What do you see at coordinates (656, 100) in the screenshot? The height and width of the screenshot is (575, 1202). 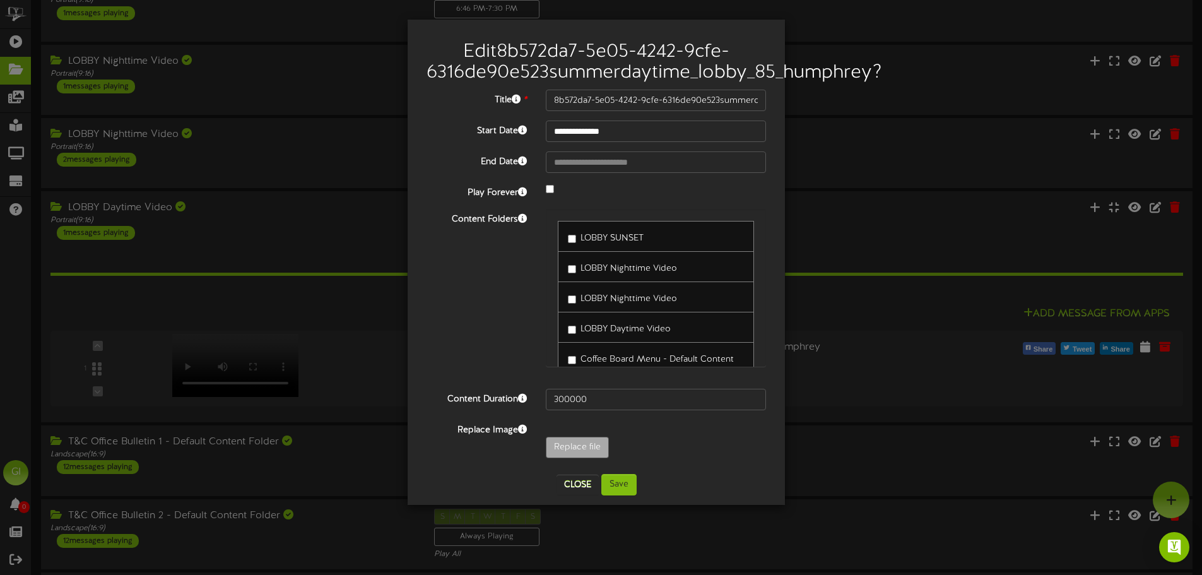 I see `input: Title` at bounding box center [656, 100].